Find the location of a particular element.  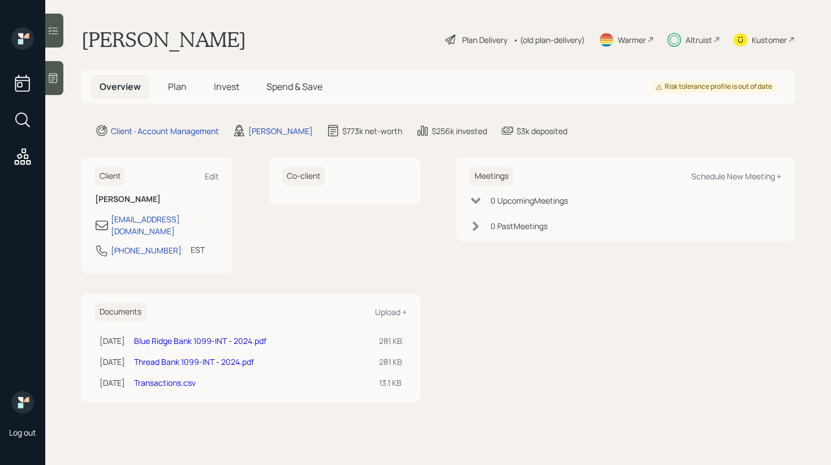

div: Upload + is located at coordinates (391, 312).